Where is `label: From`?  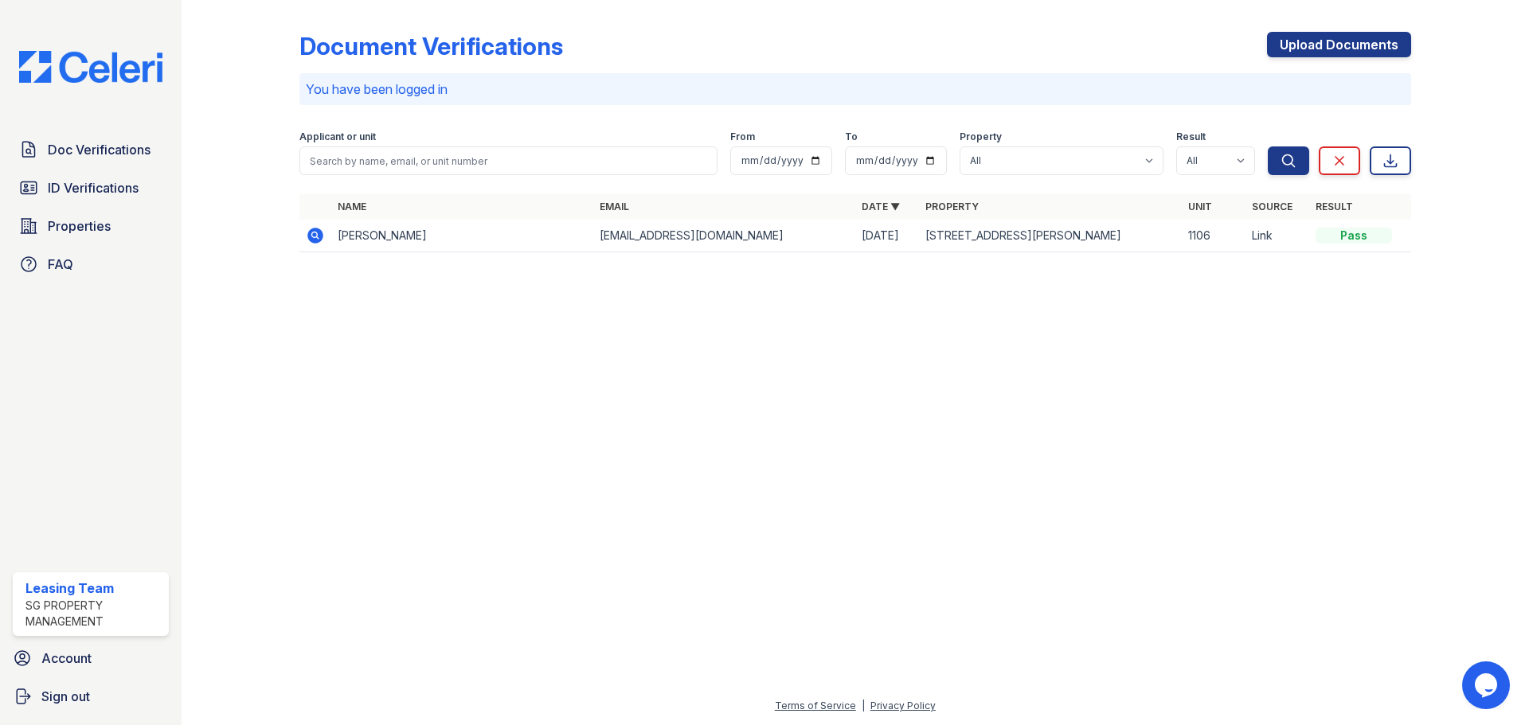
label: From is located at coordinates (742, 137).